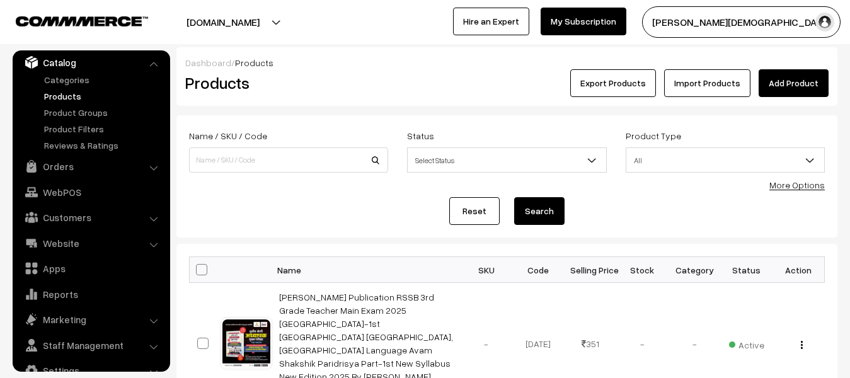 The height and width of the screenshot is (378, 850). I want to click on span: Active, so click(746, 343).